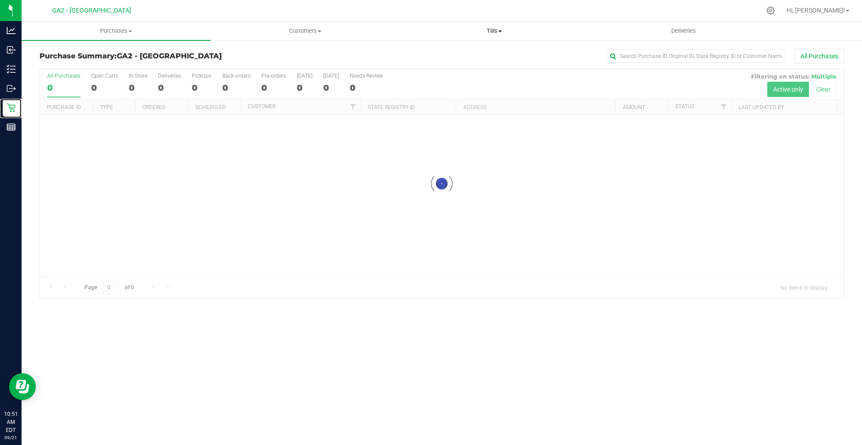 This screenshot has height=445, width=862. What do you see at coordinates (11, 69) in the screenshot?
I see `inline-svg: Inventory` at bounding box center [11, 69].